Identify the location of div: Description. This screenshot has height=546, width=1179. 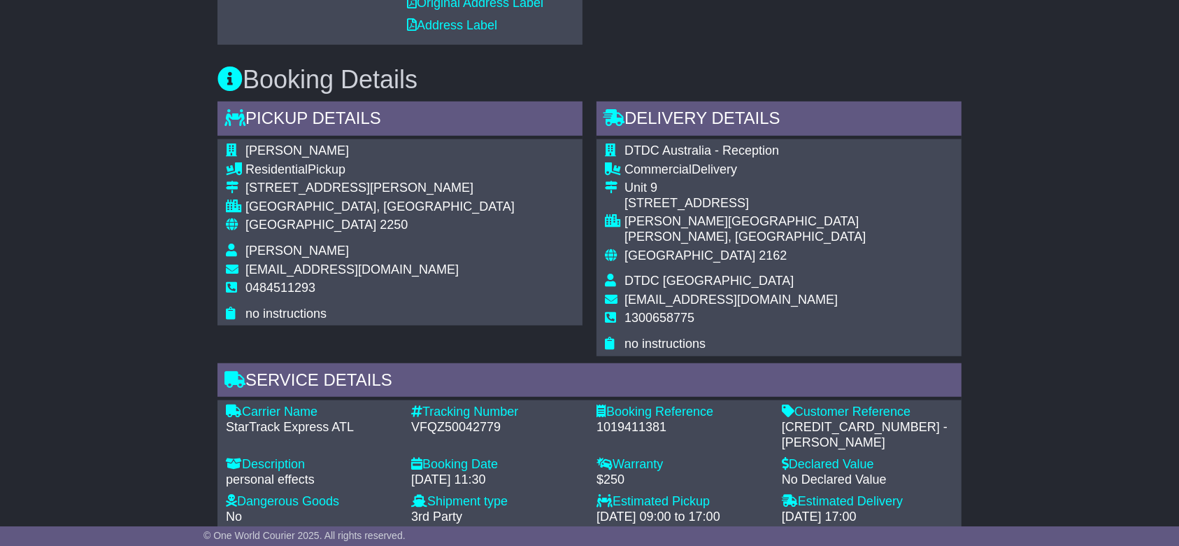
(311, 464).